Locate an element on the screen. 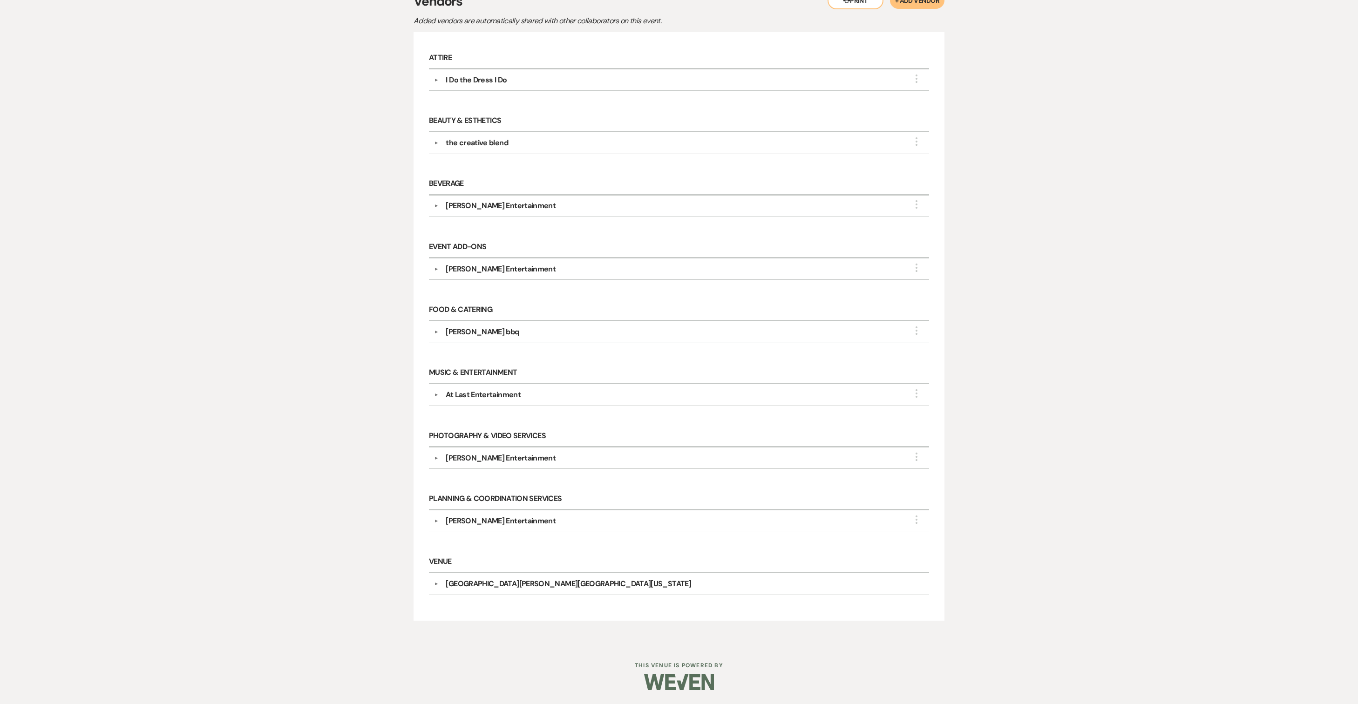 This screenshot has width=1358, height=704. h6: Photography & Video Services is located at coordinates (679, 436).